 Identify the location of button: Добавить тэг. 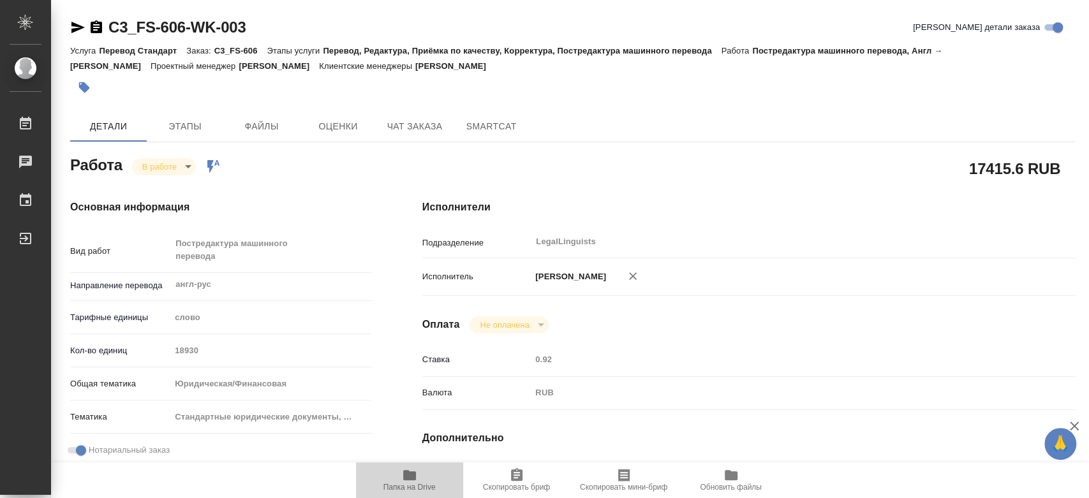
(84, 87).